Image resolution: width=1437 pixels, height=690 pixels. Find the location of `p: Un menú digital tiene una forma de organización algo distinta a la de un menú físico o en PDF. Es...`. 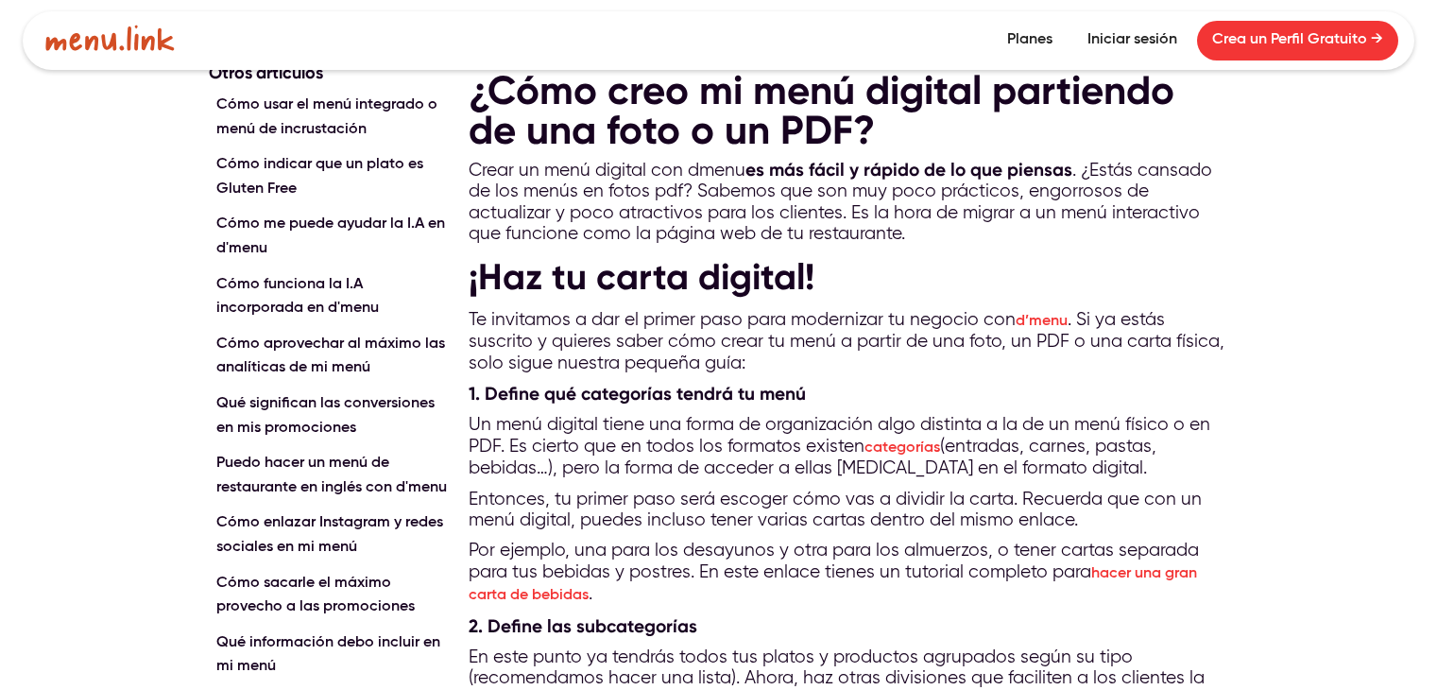

p: Un menú digital tiene una forma de organización algo distinta a la de un menú físico o en PDF. Es... is located at coordinates (848, 447).